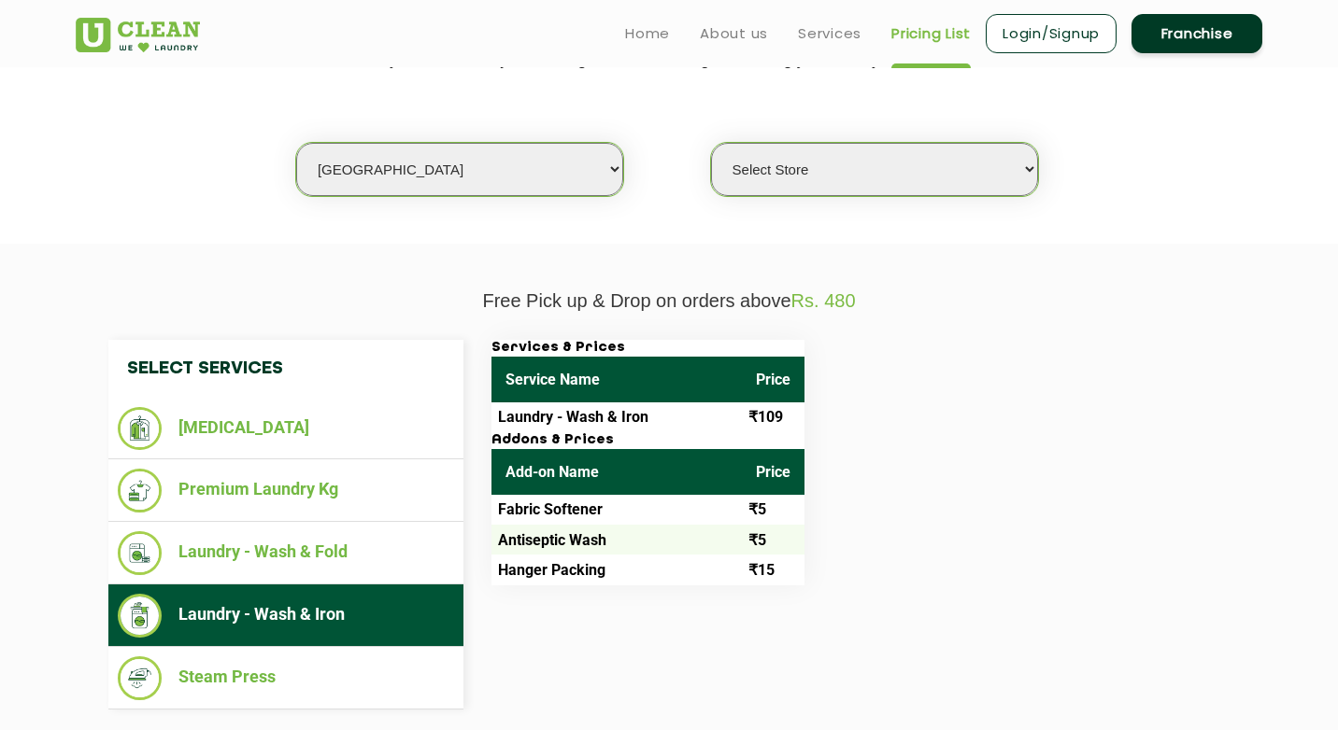 This screenshot has height=730, width=1338. I want to click on th: Add-on Name, so click(617, 472).